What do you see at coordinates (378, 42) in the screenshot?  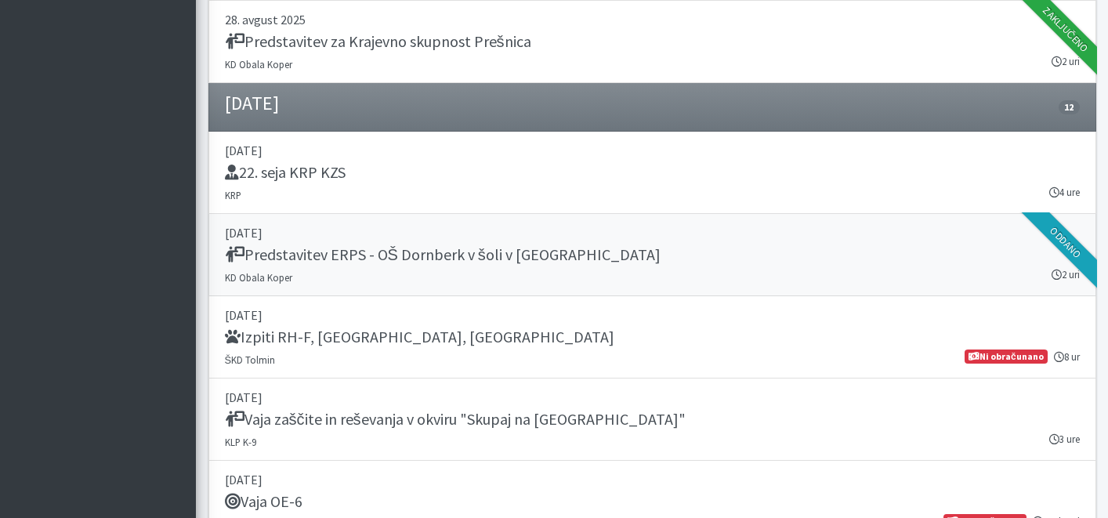 I see `h5: Predstavitev za Krajevno skupnost Prešnica` at bounding box center [378, 42].